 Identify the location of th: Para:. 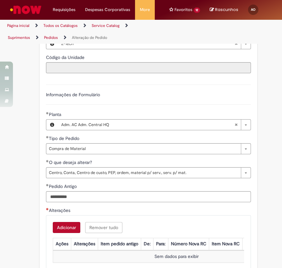
(160, 244).